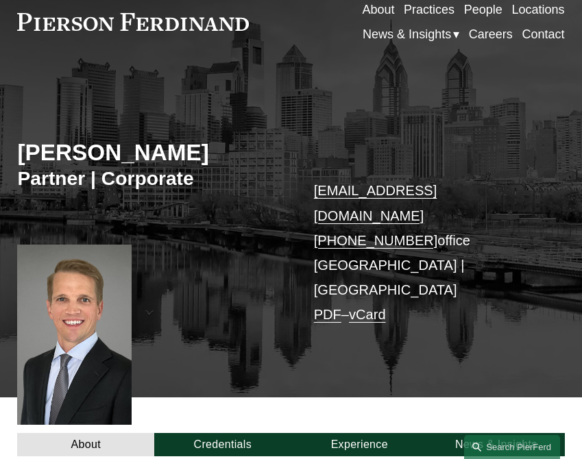  I want to click on a: About, so click(86, 445).